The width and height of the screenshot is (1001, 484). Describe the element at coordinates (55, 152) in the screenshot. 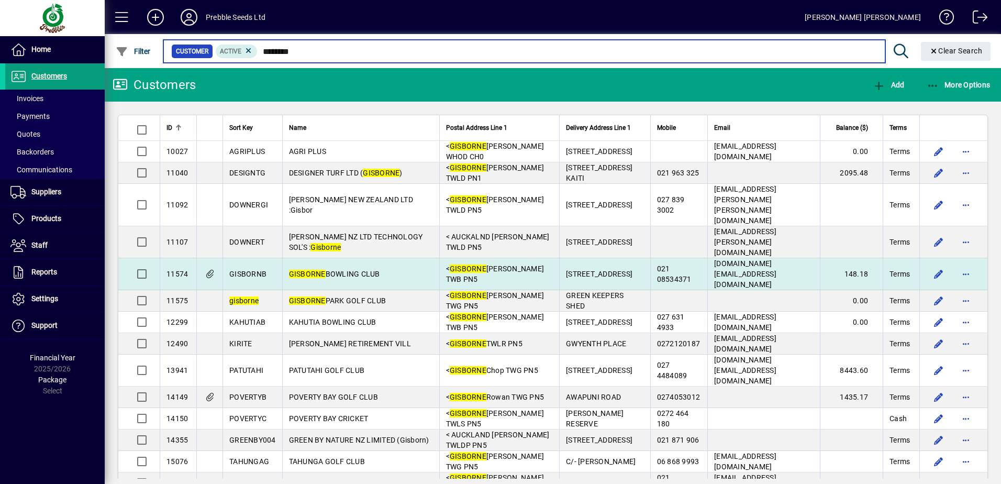

I see `a: Backorders` at that location.